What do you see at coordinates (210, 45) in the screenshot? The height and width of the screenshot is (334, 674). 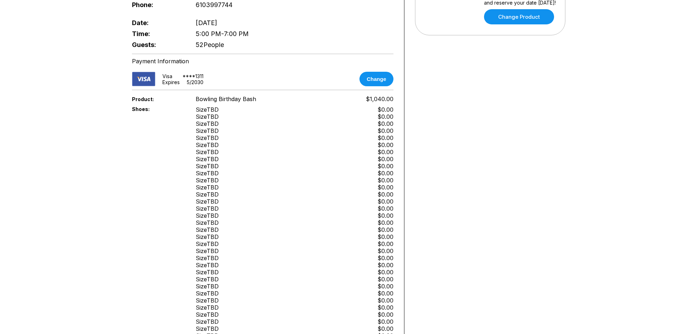 I see `span: 52 People` at bounding box center [210, 45].